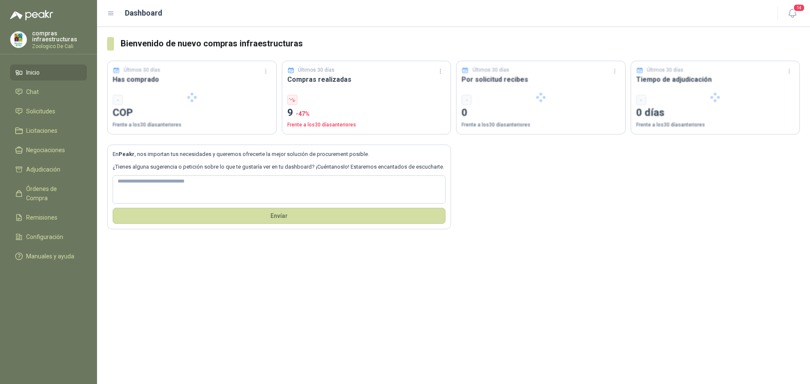 The image size is (810, 384). I want to click on h1: Dashboard, so click(143, 13).